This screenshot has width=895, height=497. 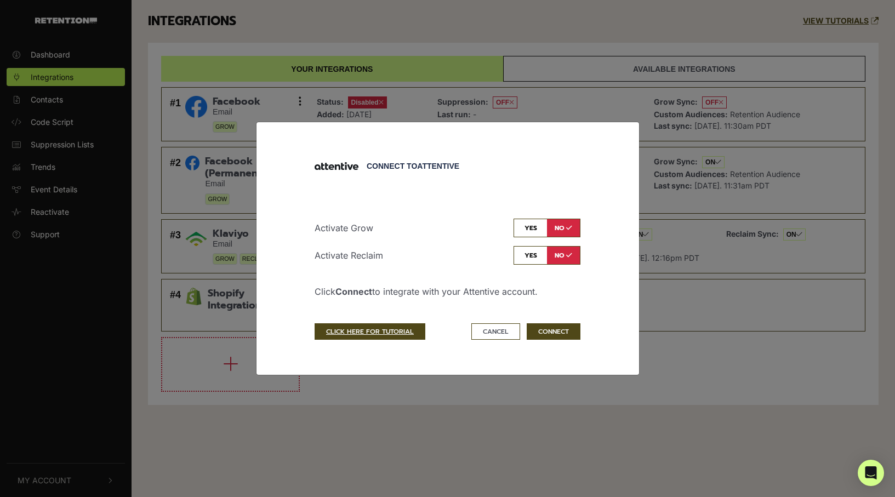 I want to click on div: Open Intercom Messenger, so click(x=870, y=473).